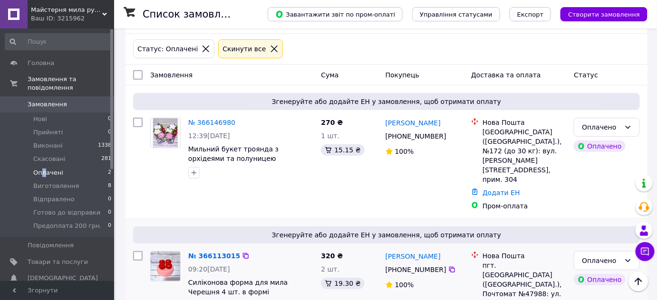  I want to click on h1: Список замовлень, so click(191, 14).